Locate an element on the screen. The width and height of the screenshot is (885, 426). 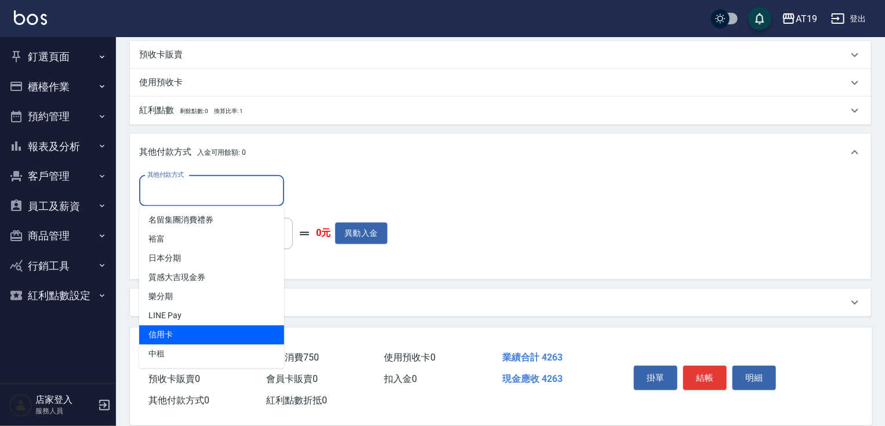
button: 掛單 is located at coordinates (655, 378).